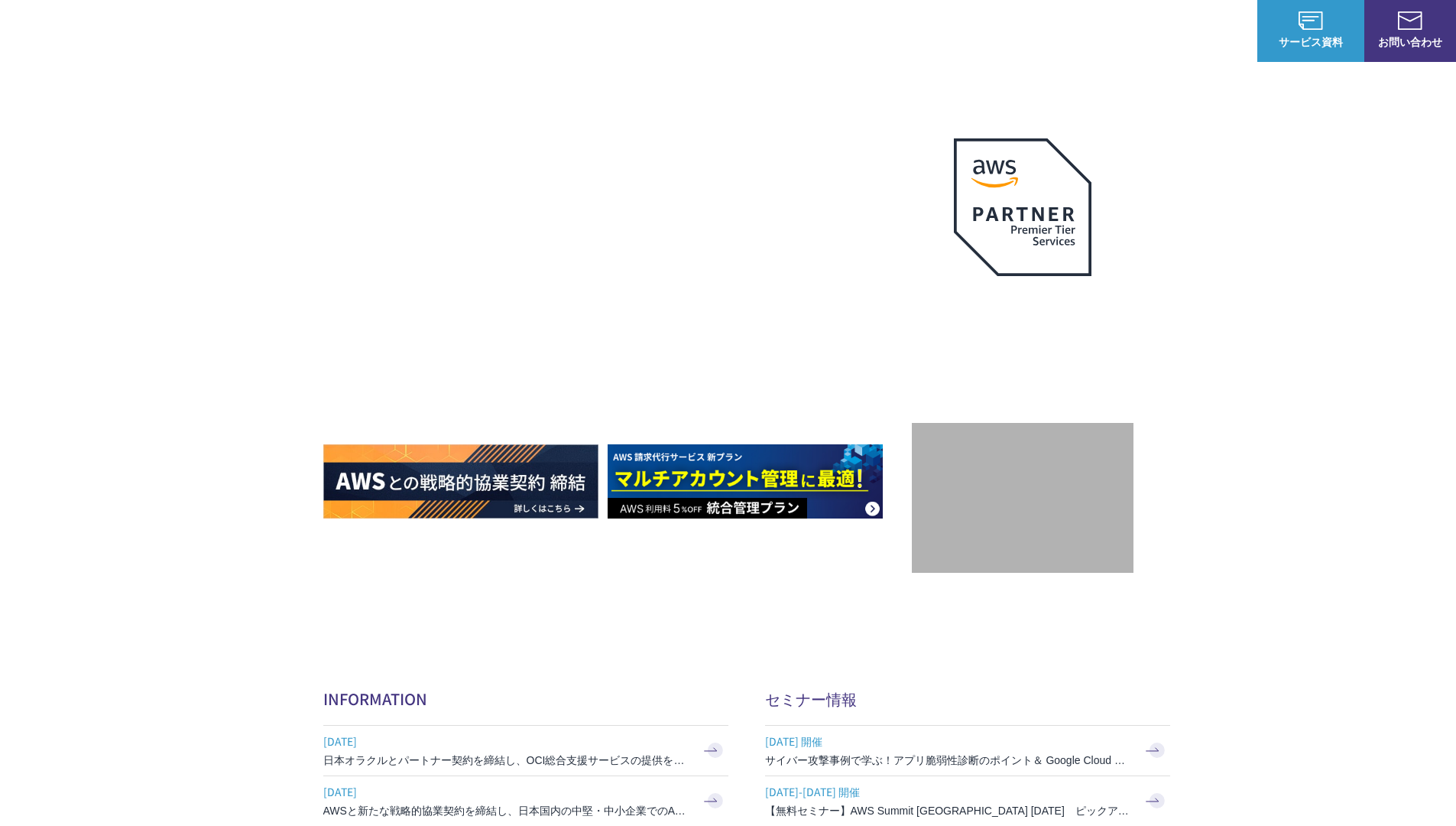  What do you see at coordinates (460, 480) in the screenshot?
I see `img: AWSとの戦略的協業契約 締結` at bounding box center [460, 480].